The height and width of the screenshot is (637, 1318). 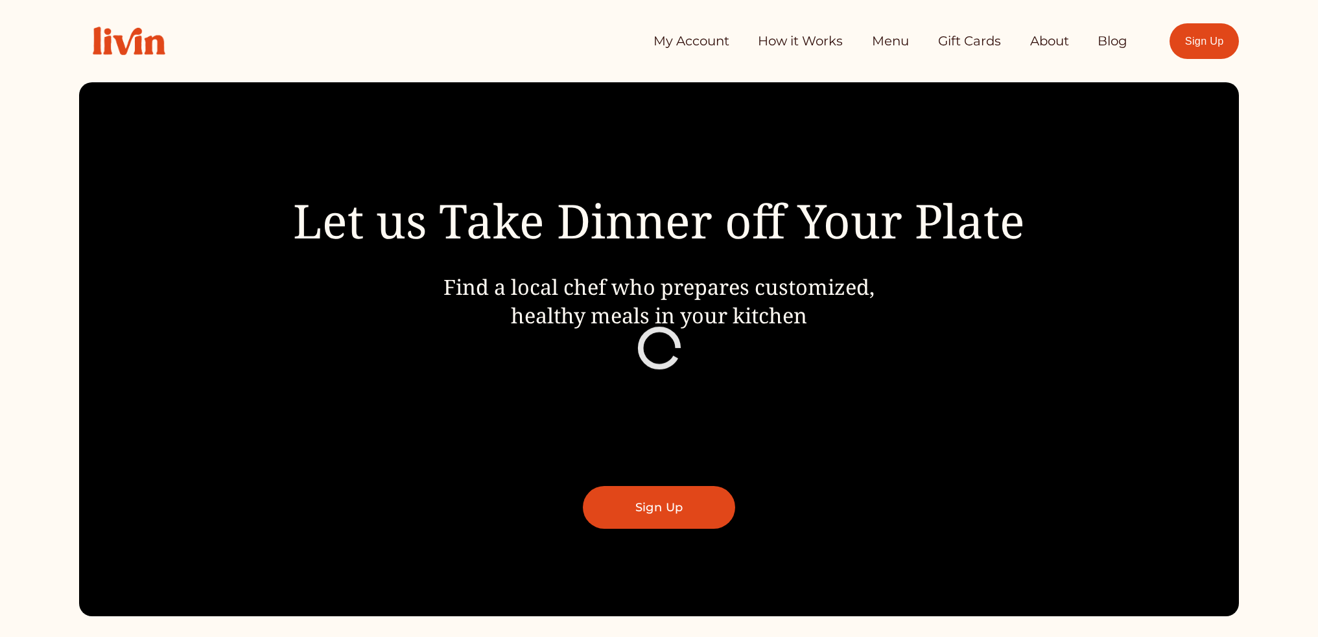 I want to click on a: Menu, so click(x=890, y=41).